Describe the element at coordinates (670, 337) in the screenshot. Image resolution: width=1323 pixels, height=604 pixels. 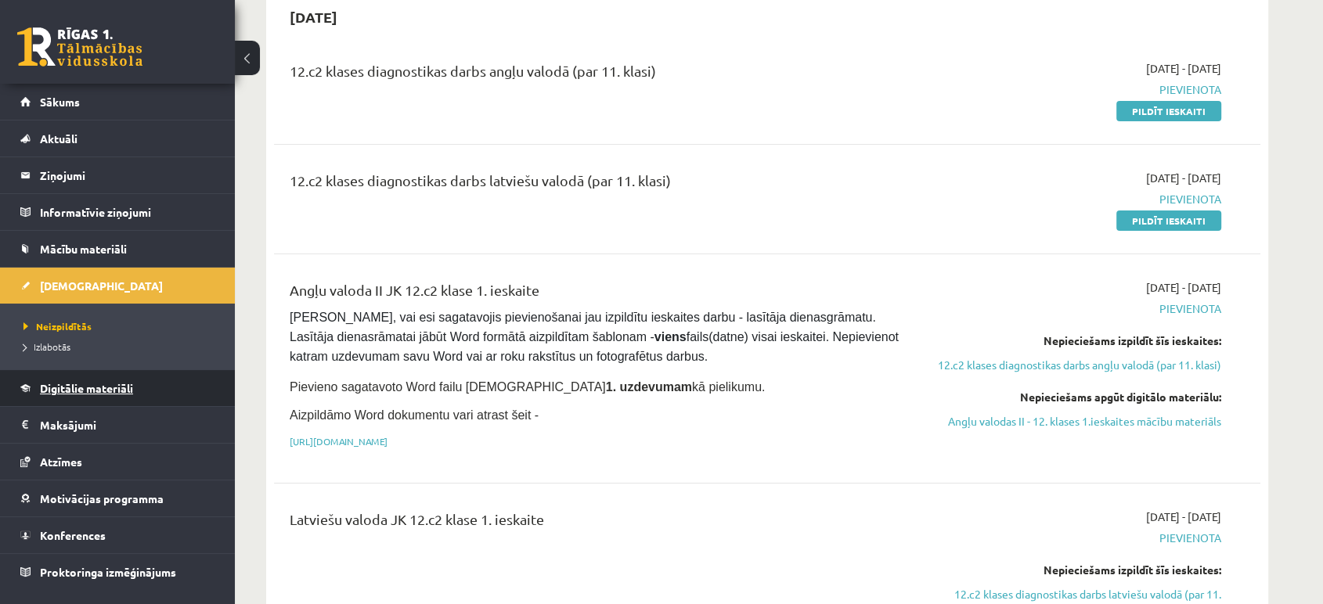
I see `strong: viens` at that location.